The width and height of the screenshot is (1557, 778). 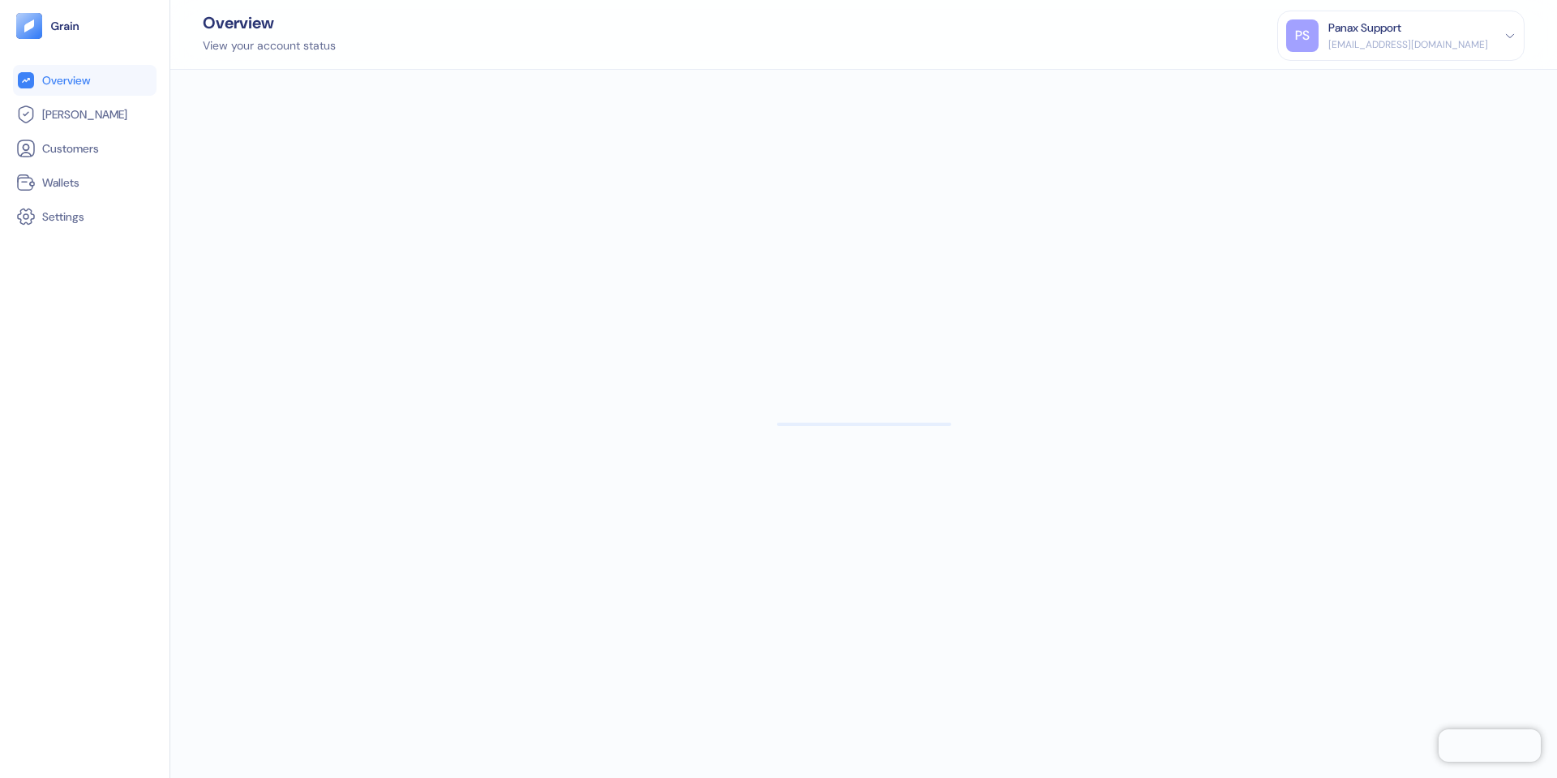 What do you see at coordinates (84, 217) in the screenshot?
I see `a: Settings` at bounding box center [84, 217].